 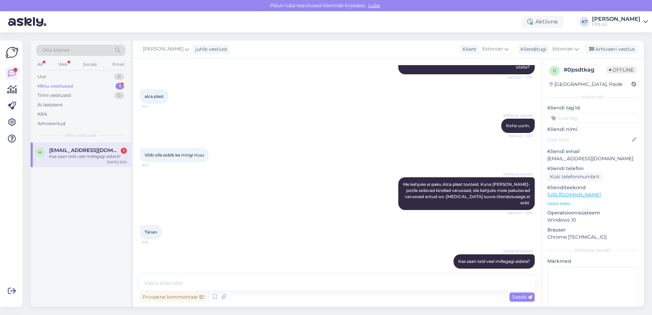 I want to click on div: AI Assistent, so click(x=50, y=105).